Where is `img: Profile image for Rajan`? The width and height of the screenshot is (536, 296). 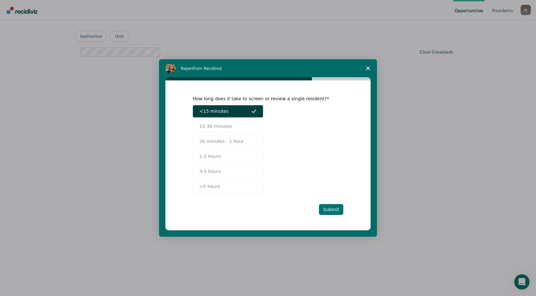
img: Profile image for Rajan is located at coordinates (170, 68).